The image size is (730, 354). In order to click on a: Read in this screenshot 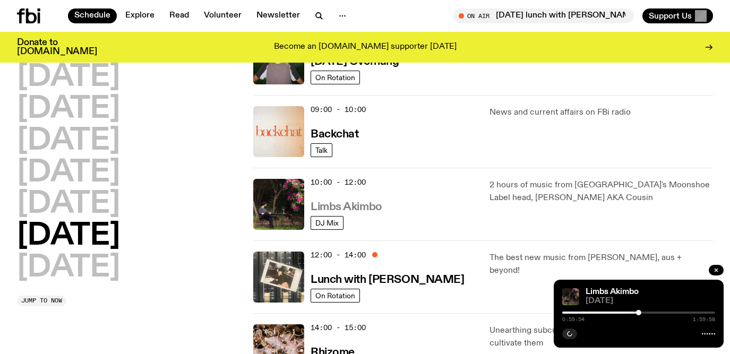, I will do `click(179, 16)`.